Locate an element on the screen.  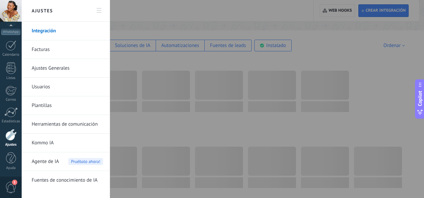
a: Plantillas is located at coordinates (67, 106).